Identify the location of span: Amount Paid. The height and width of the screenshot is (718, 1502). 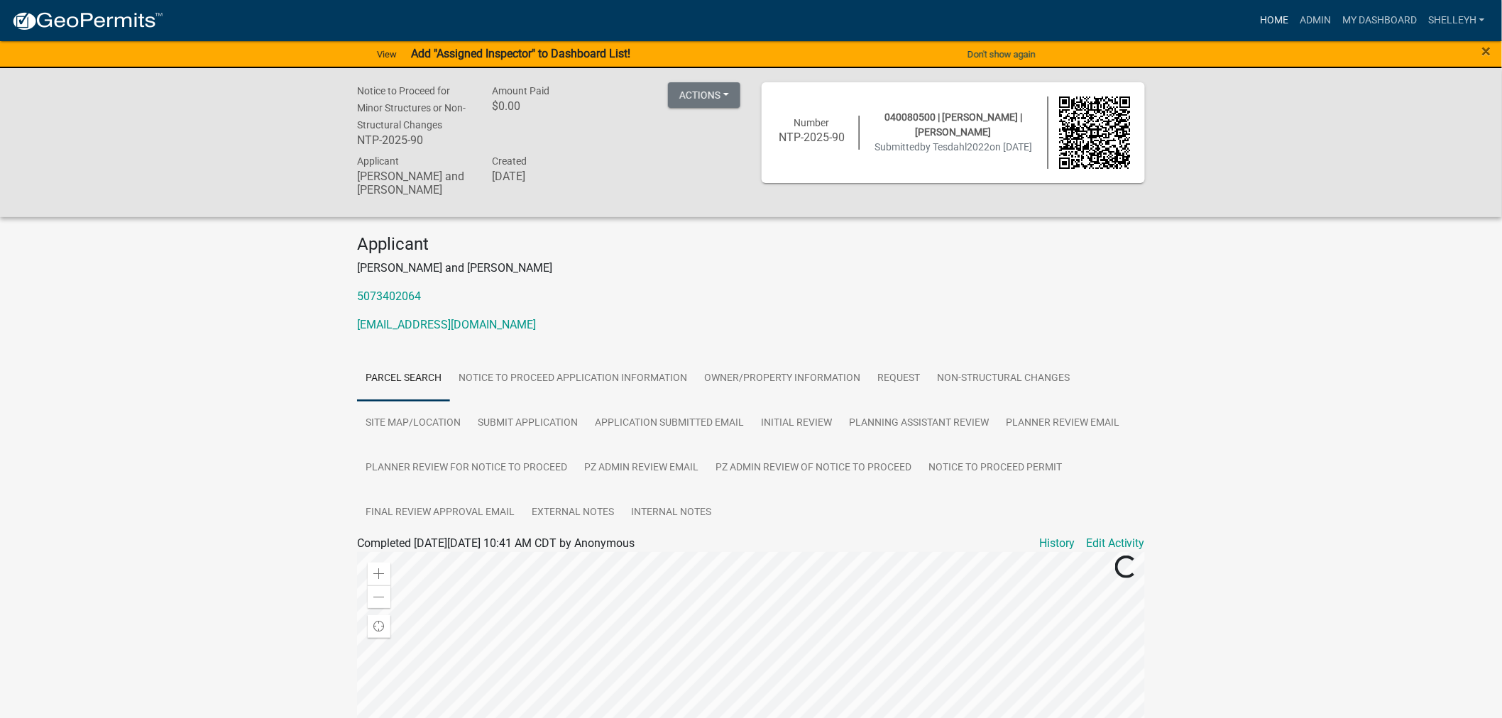
(520, 91).